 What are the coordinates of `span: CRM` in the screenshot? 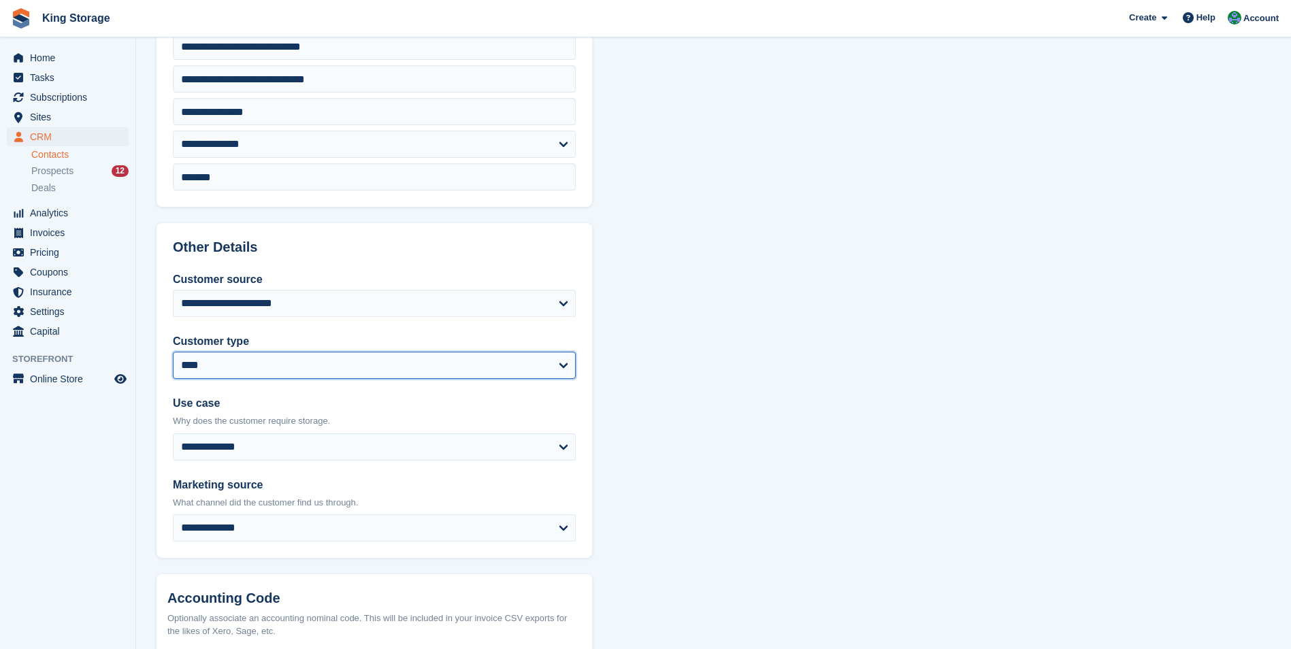 It's located at (71, 137).